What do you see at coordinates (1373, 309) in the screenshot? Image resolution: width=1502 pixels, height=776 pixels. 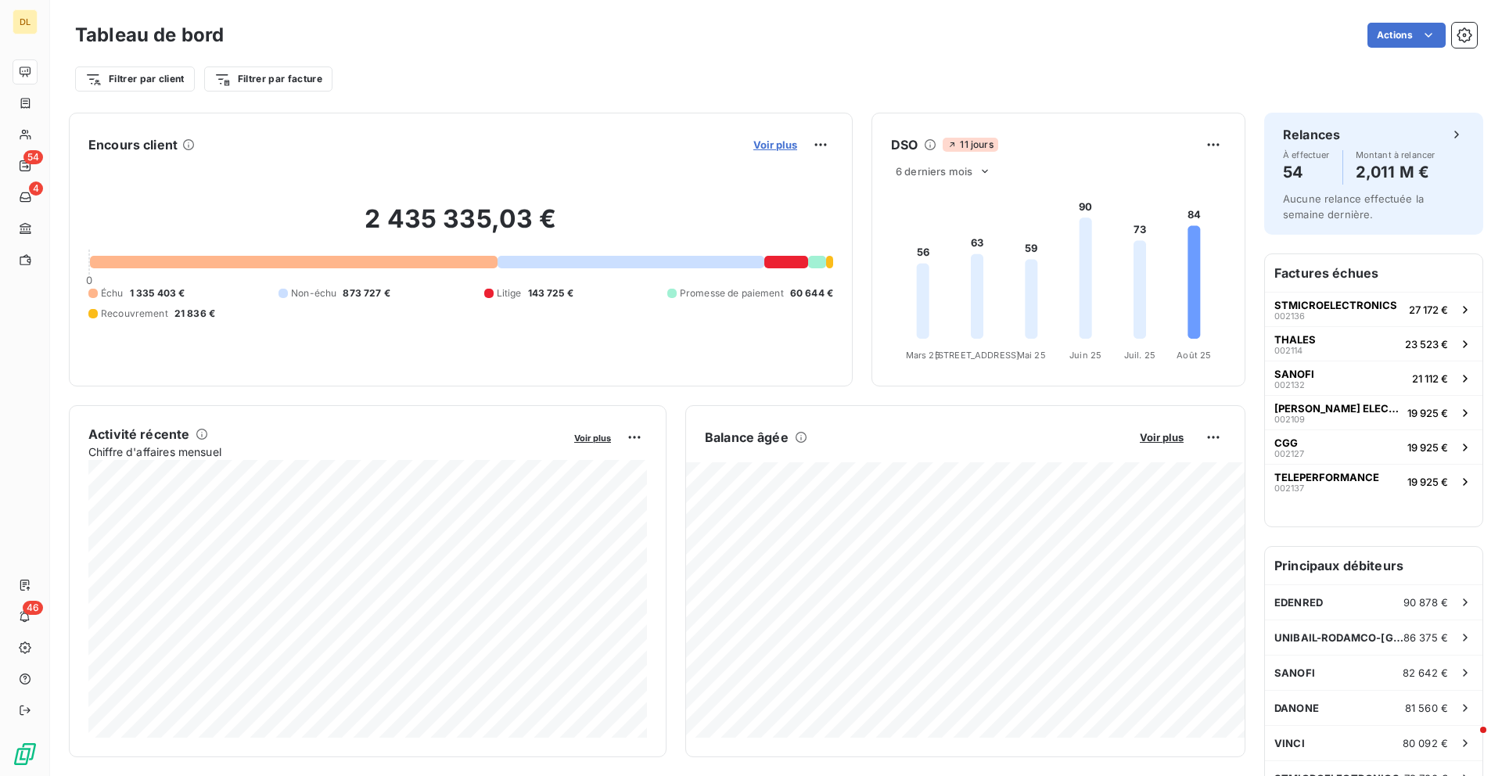 I see `button: STMICROELECTRONICS00213627 172 €` at bounding box center [1373, 309].